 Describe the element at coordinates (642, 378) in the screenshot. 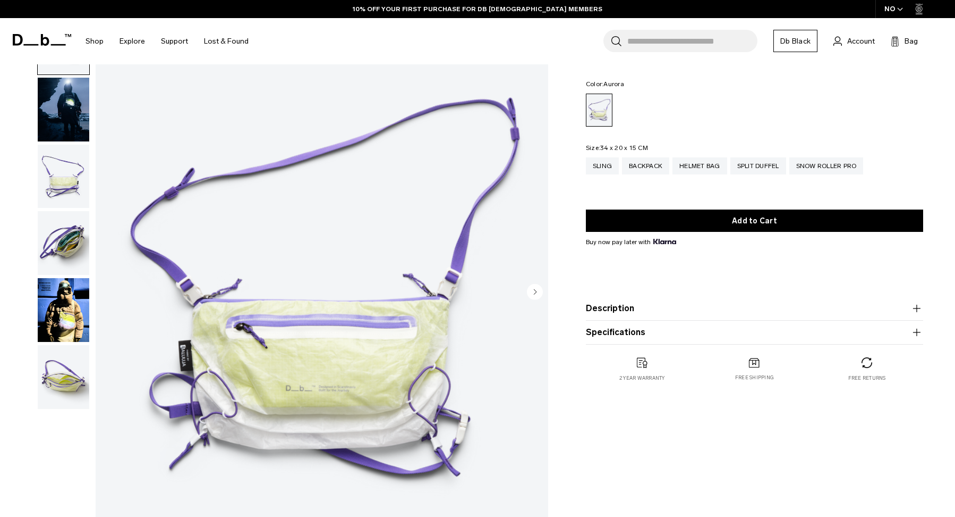

I see `p: 2 year warranty` at that location.